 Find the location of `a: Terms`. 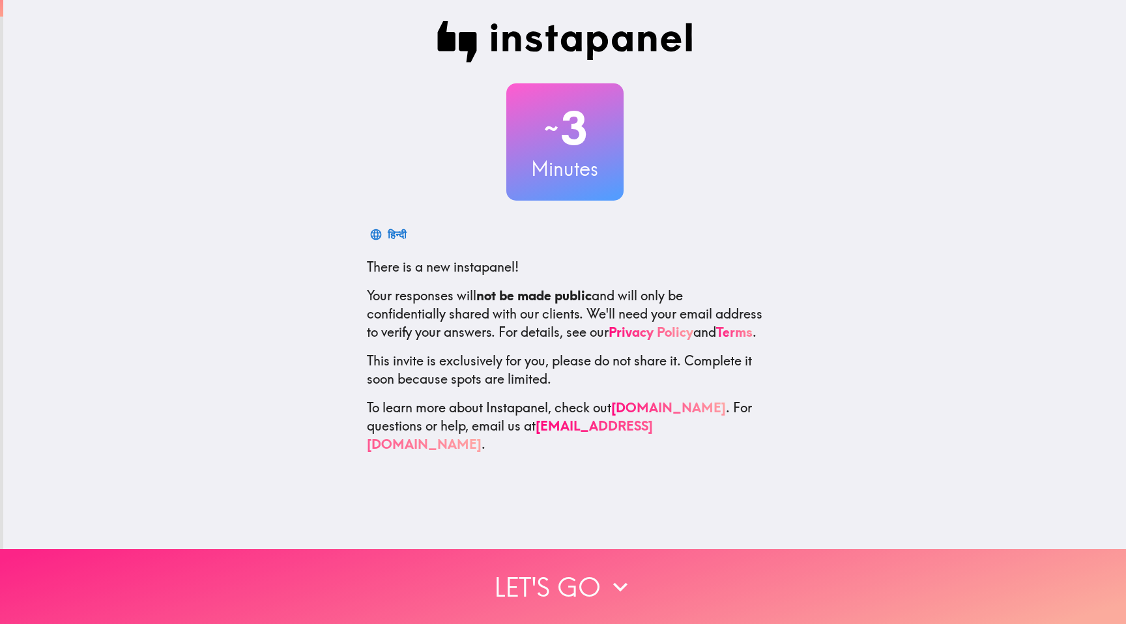

a: Terms is located at coordinates (735, 332).